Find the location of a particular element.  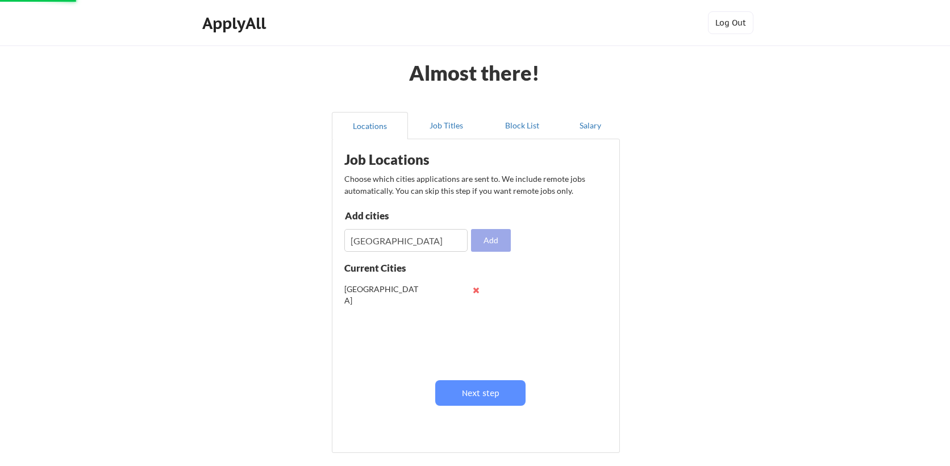

button: Salary is located at coordinates (589, 126).